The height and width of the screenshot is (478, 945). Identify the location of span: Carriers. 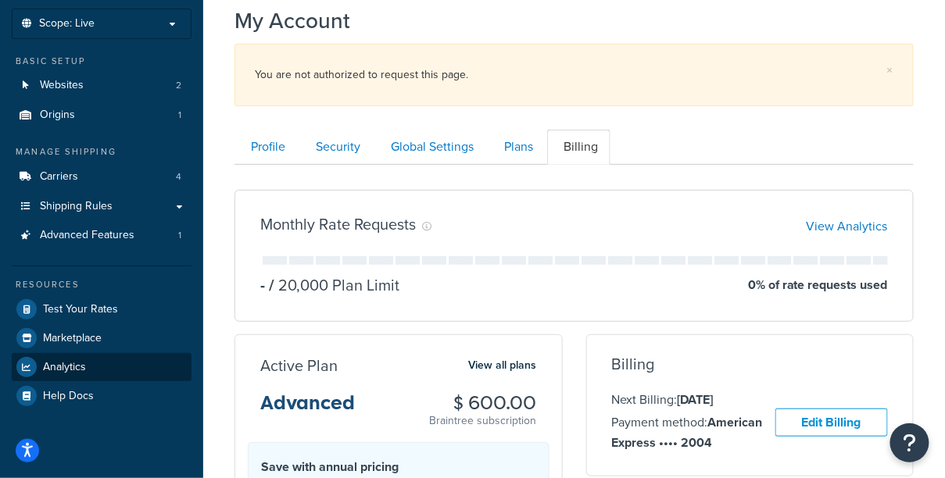
(59, 177).